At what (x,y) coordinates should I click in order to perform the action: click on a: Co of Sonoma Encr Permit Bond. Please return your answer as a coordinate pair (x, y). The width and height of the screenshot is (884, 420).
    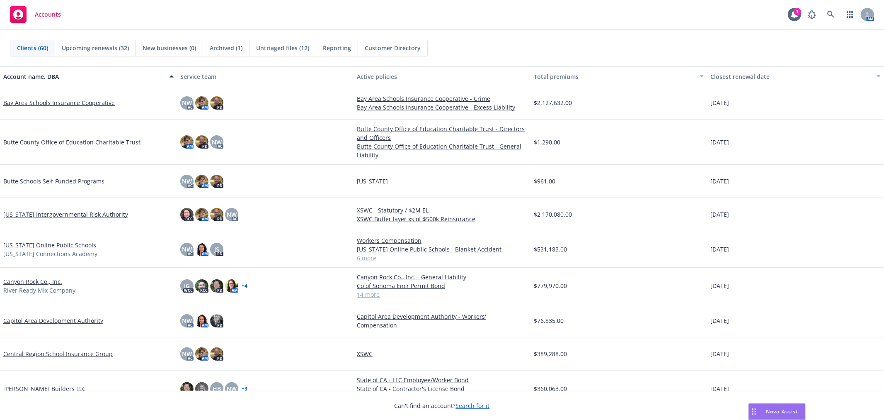
    Looking at the image, I should click on (442, 285).